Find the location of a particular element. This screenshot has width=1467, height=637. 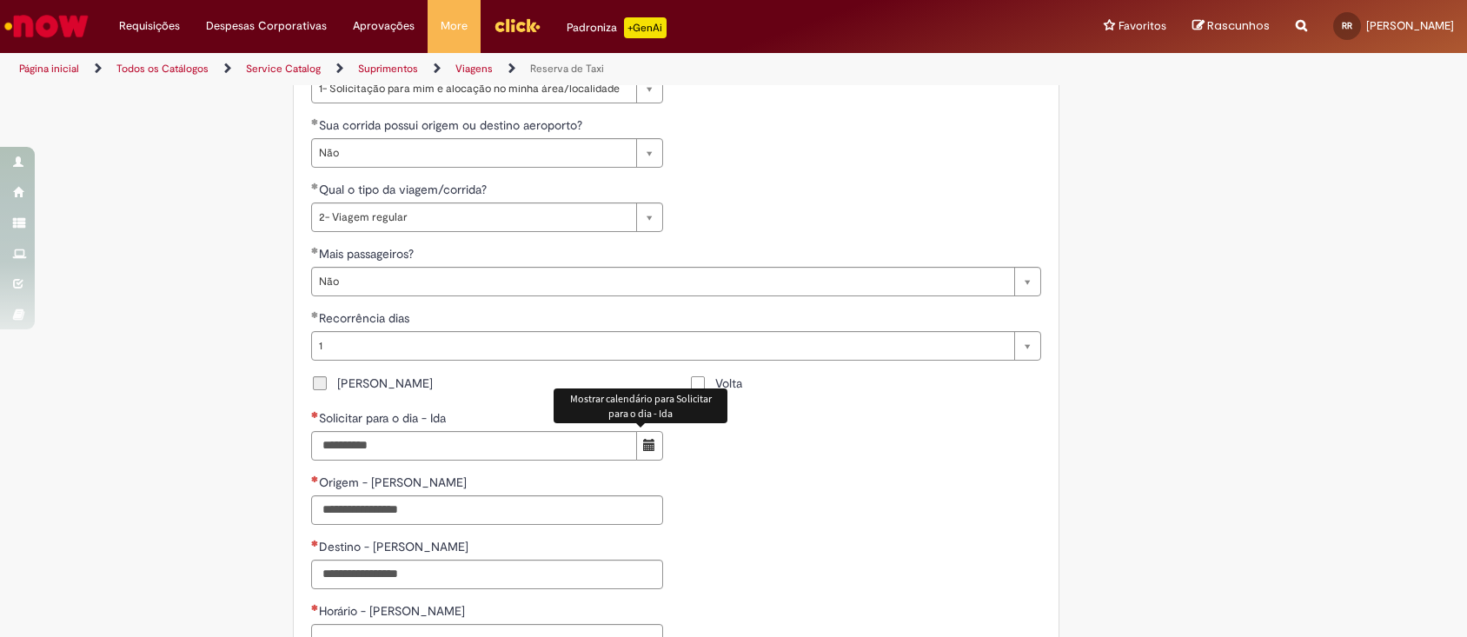

span: RR is located at coordinates (1348, 25).